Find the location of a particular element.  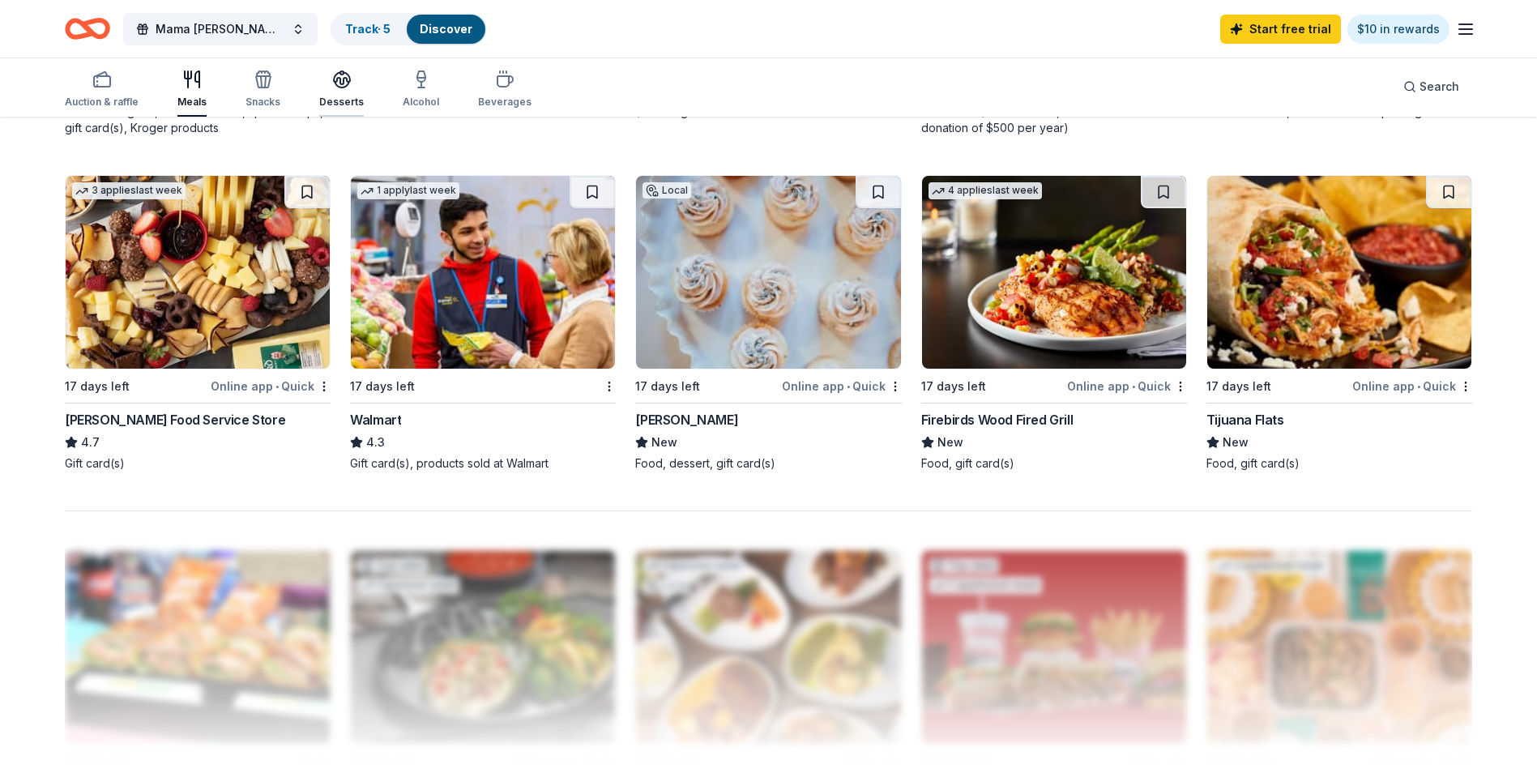

a: Image for Firebirds Wood Fired Grill4 applieslast week17 days leftOnline app•QuickFirebirds Wood ... is located at coordinates (1054, 323).